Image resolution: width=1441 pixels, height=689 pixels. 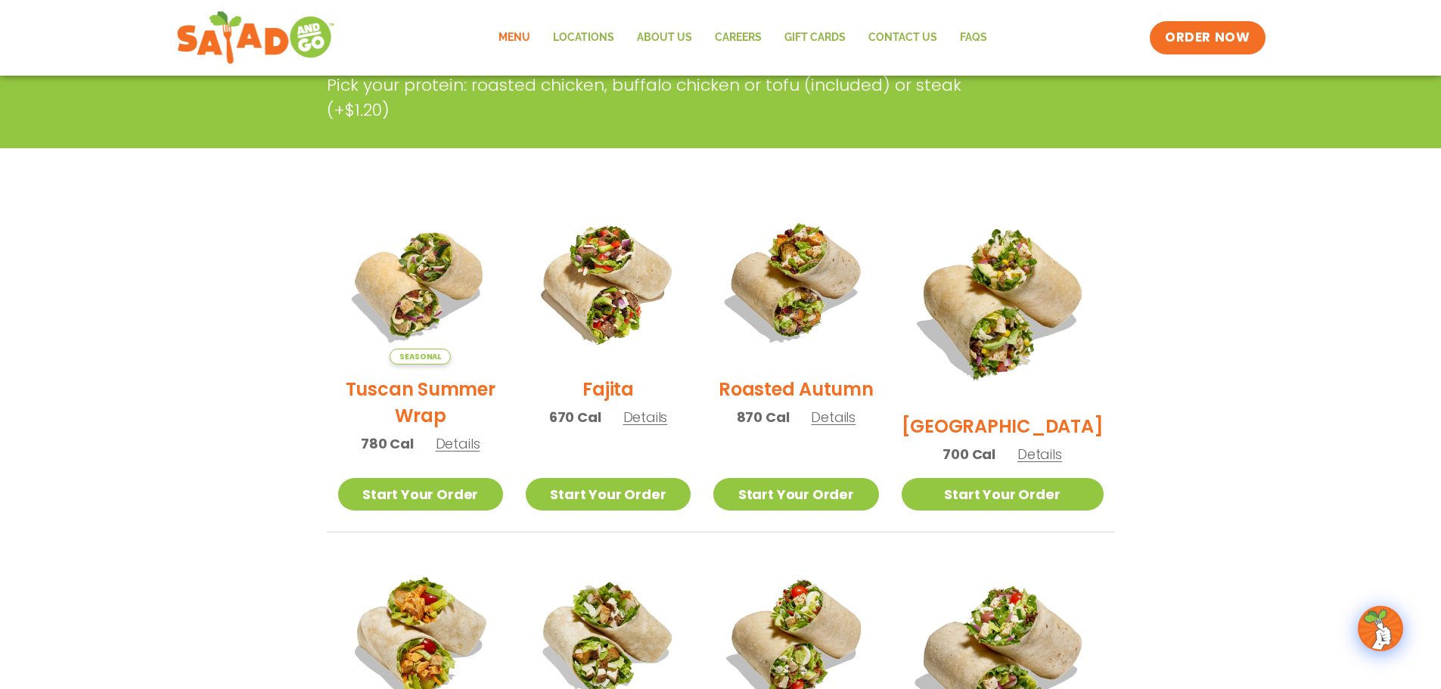 What do you see at coordinates (1380, 628) in the screenshot?
I see `img: wpChatIcon` at bounding box center [1380, 628].